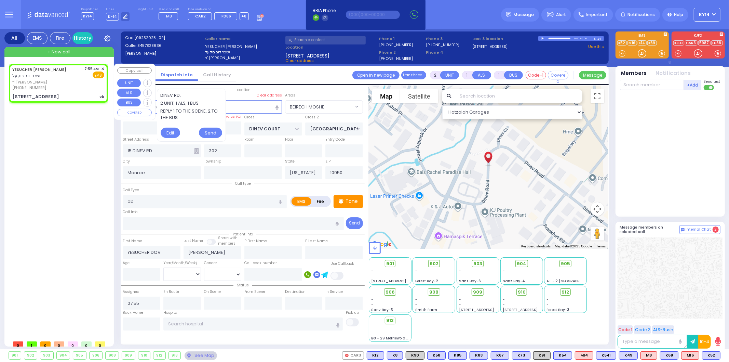 Image resolution: width=729 pixels, height=362 pixels. What do you see at coordinates (390, 320) in the screenshot?
I see `span: 913` at bounding box center [390, 320].